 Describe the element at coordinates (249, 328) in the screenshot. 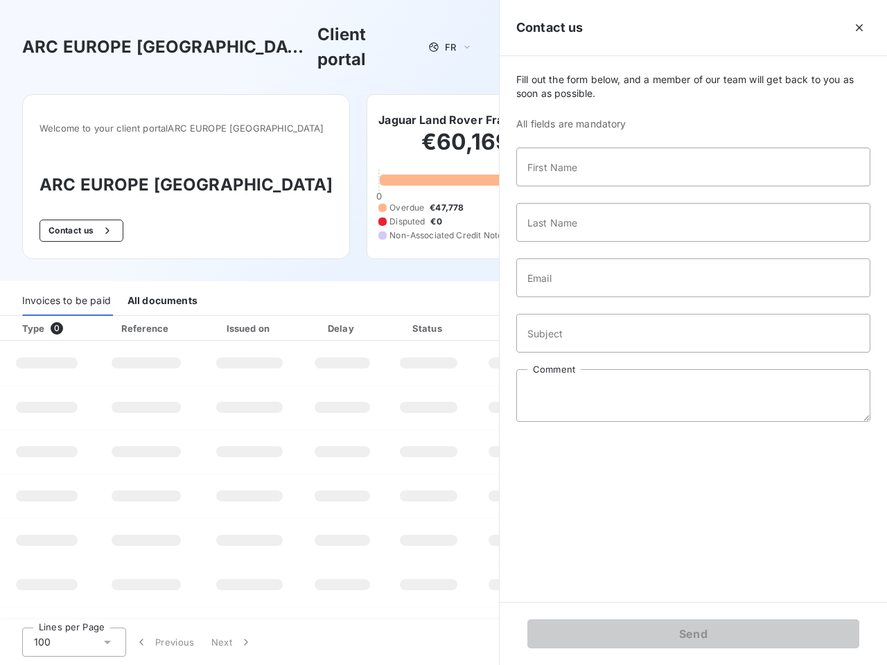

I see `div: Issued on` at that location.